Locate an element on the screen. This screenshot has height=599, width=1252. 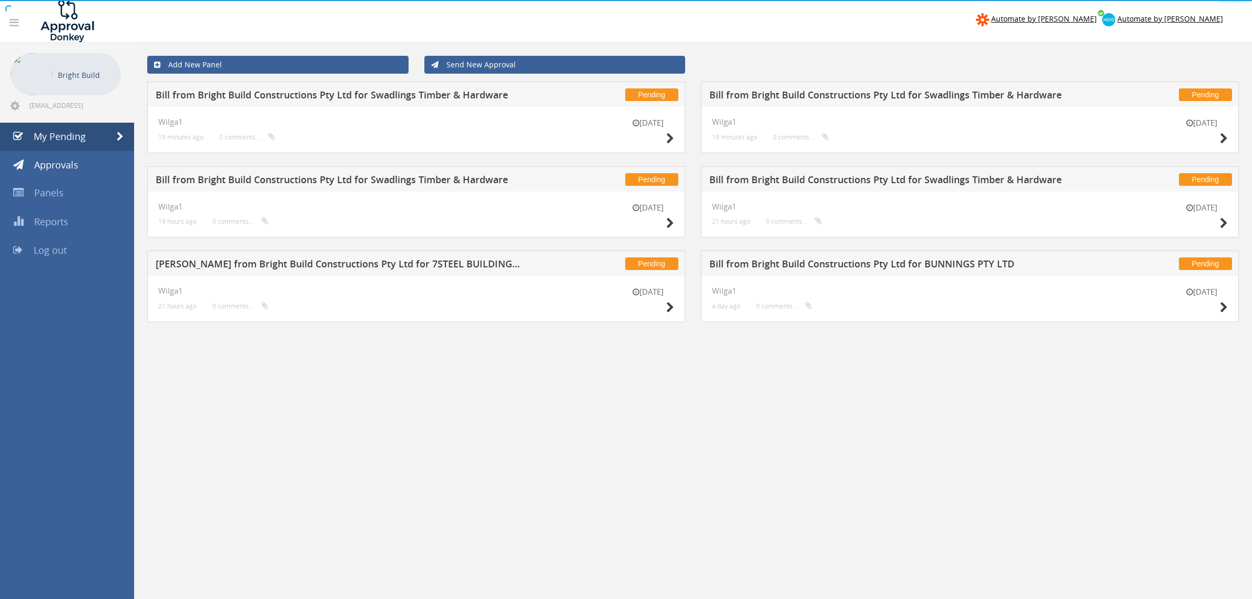
span: Panels is located at coordinates (49, 193).